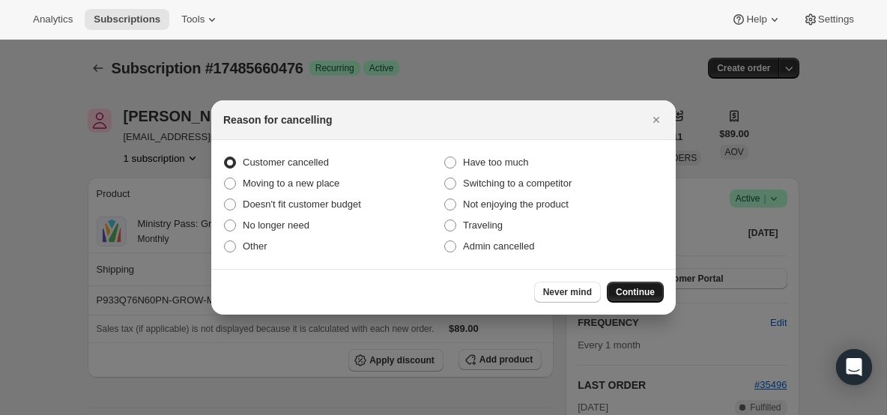 This screenshot has width=887, height=415. Describe the element at coordinates (635, 292) in the screenshot. I see `button: Continue` at that location.